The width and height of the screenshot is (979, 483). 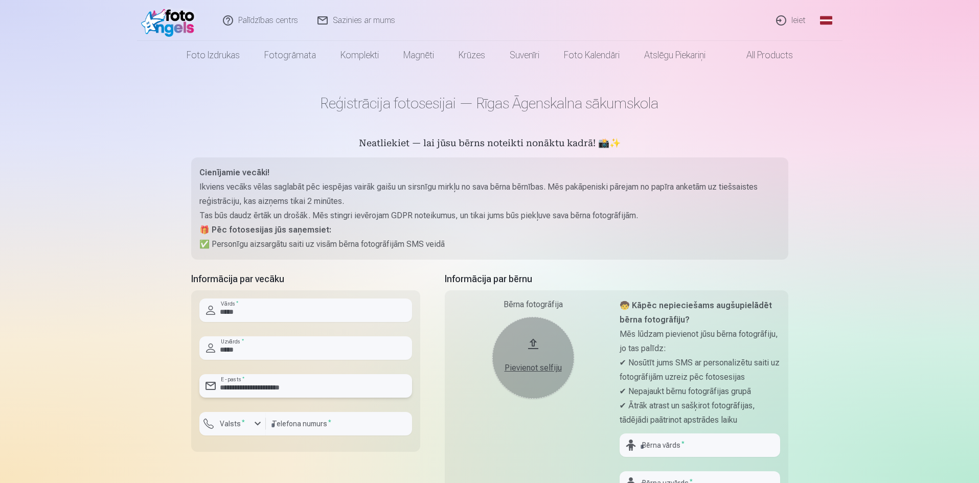 I want to click on div: Bērna fotogrāfija, so click(x=533, y=305).